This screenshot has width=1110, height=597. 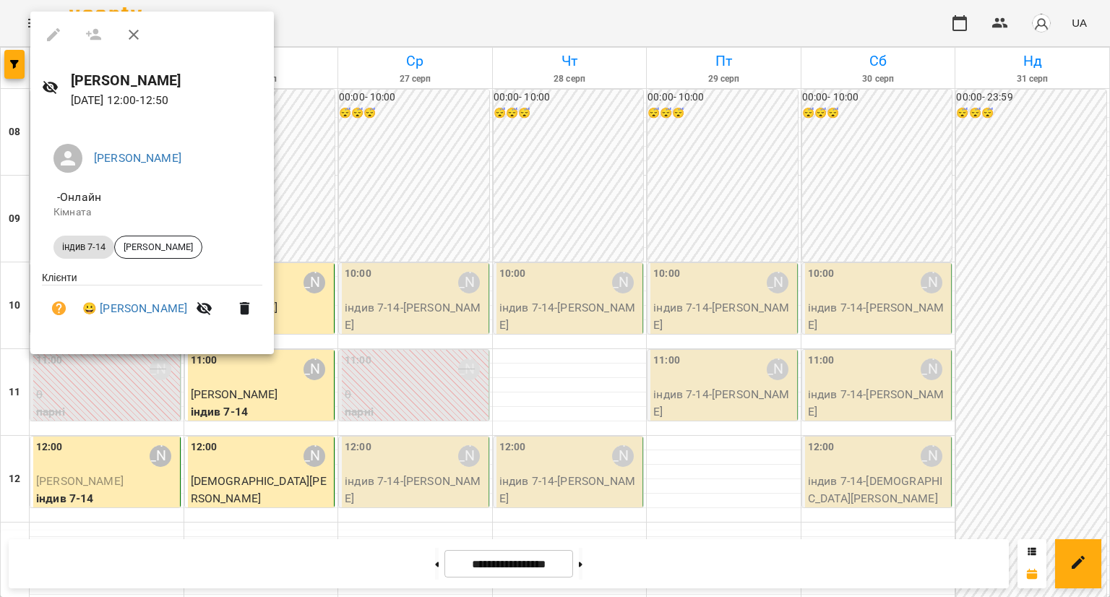 I want to click on span: - Онлайн, so click(x=79, y=197).